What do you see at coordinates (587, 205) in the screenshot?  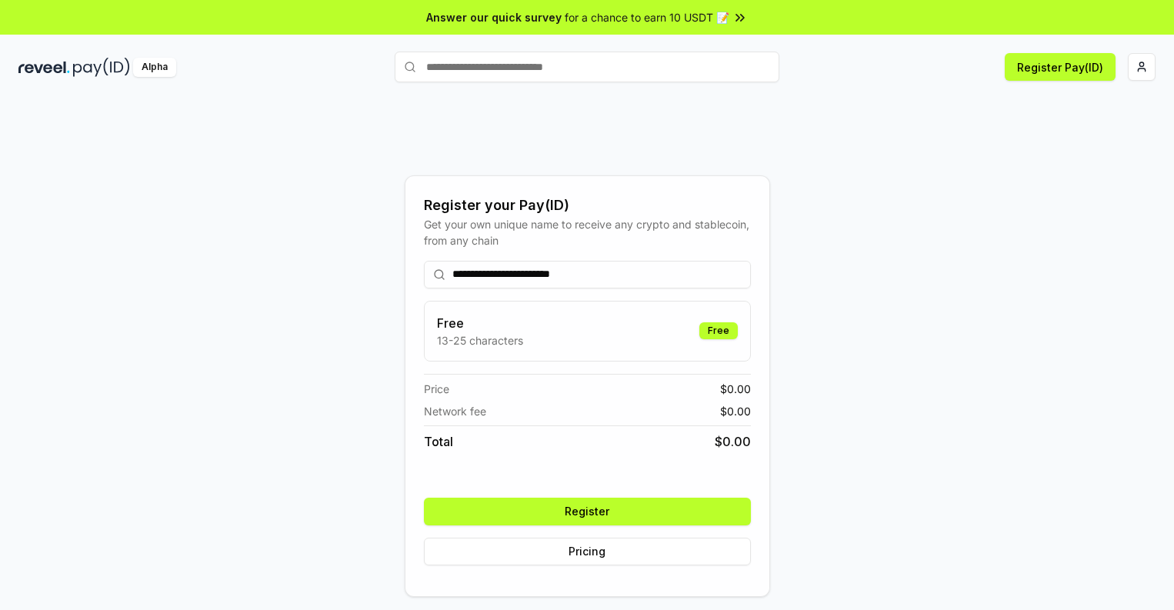 I see `div: Register your Pay(ID)` at bounding box center [587, 205].